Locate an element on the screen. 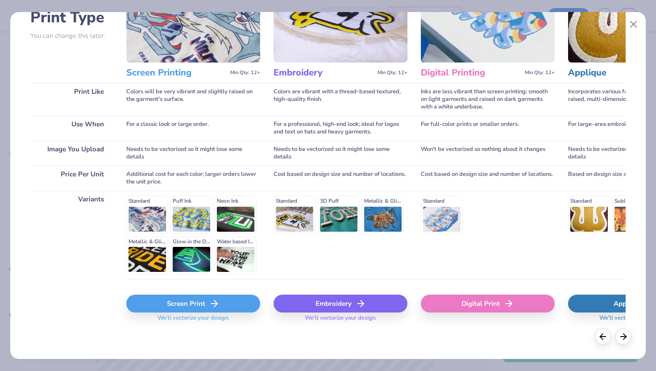  h3: Screen Printing is located at coordinates (176, 73).